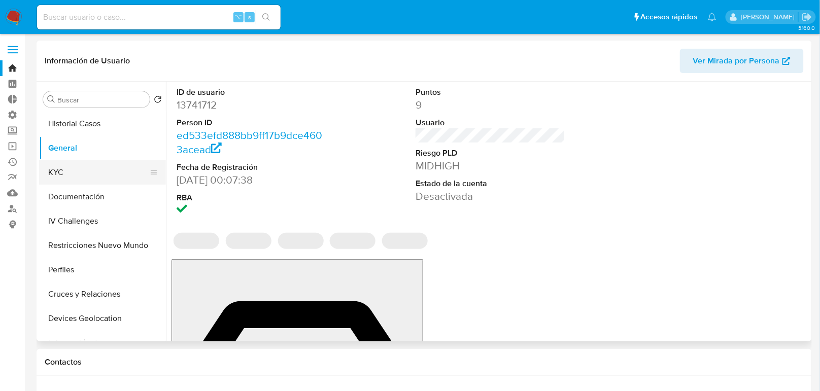 This screenshot has width=820, height=391. What do you see at coordinates (742, 61) in the screenshot?
I see `button: Ver Mirada por Persona` at bounding box center [742, 61].